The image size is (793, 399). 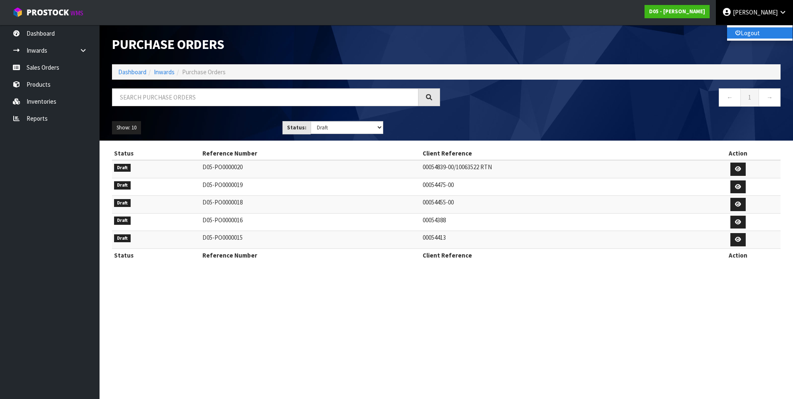 I want to click on img: cube-alt.png, so click(x=17, y=12).